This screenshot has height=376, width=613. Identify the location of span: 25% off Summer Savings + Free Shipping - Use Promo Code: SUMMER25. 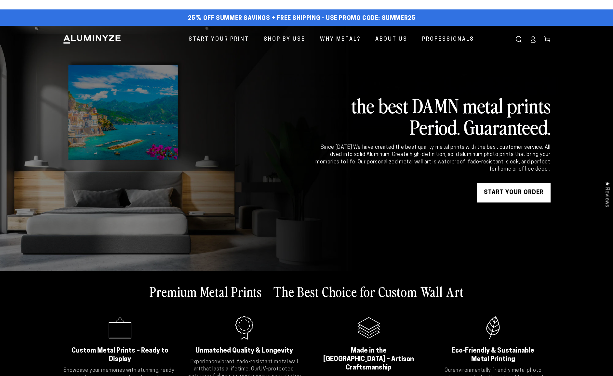
(302, 19).